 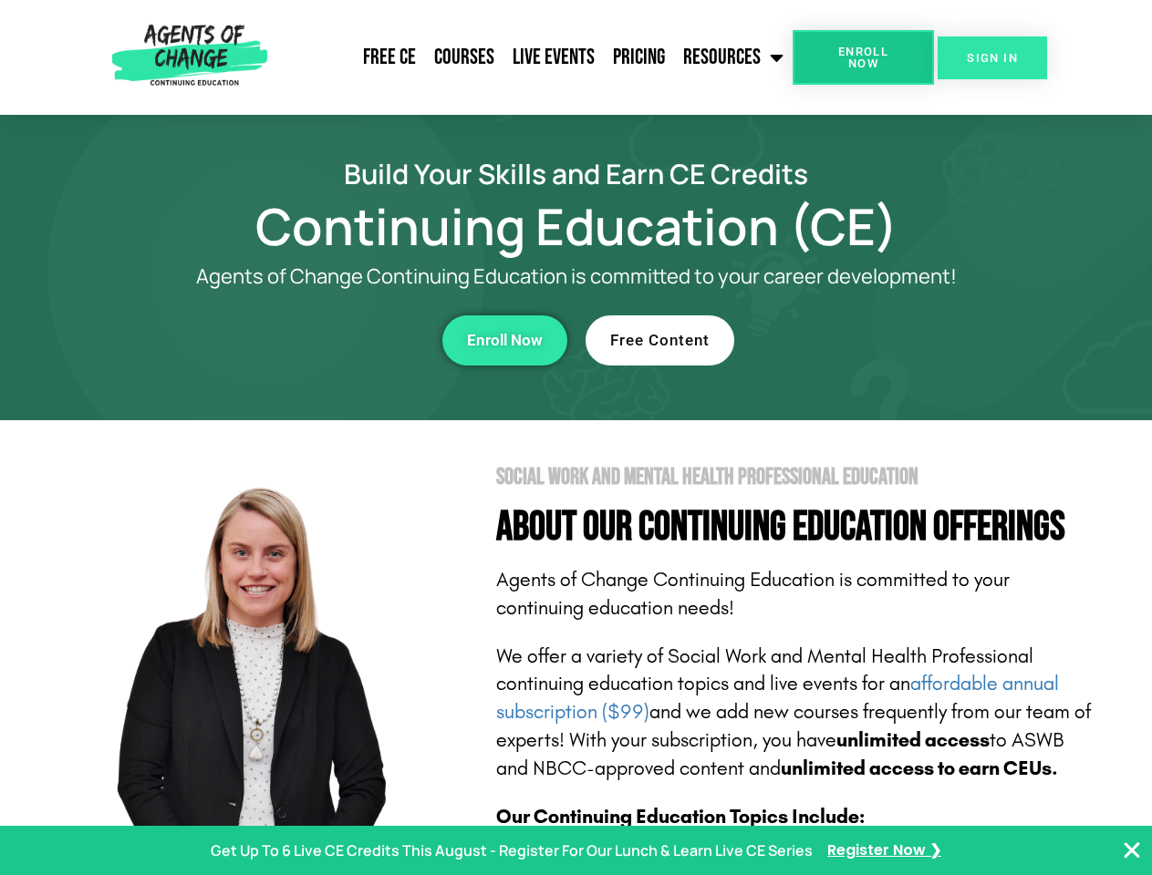 What do you see at coordinates (752, 594) in the screenshot?
I see `span: Agents of Change Continuing Education is committed to your continuing education needs!` at bounding box center [752, 594].